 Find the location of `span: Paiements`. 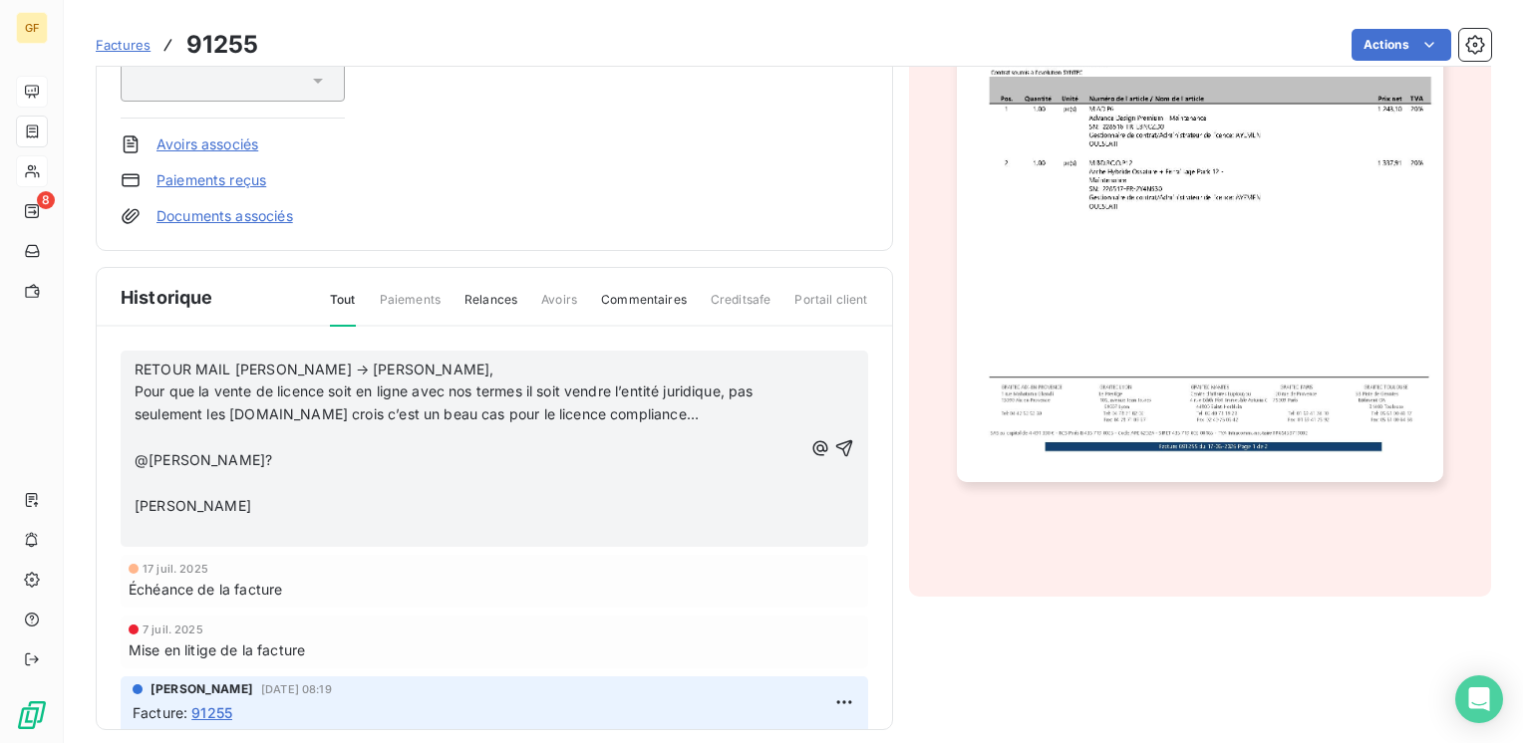

span: Paiements is located at coordinates (410, 308).